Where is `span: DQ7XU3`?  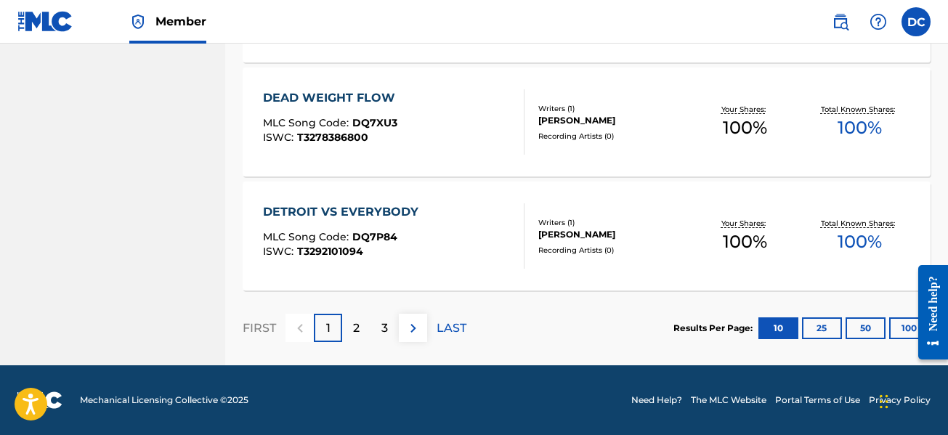
span: DQ7XU3 is located at coordinates (375, 123).